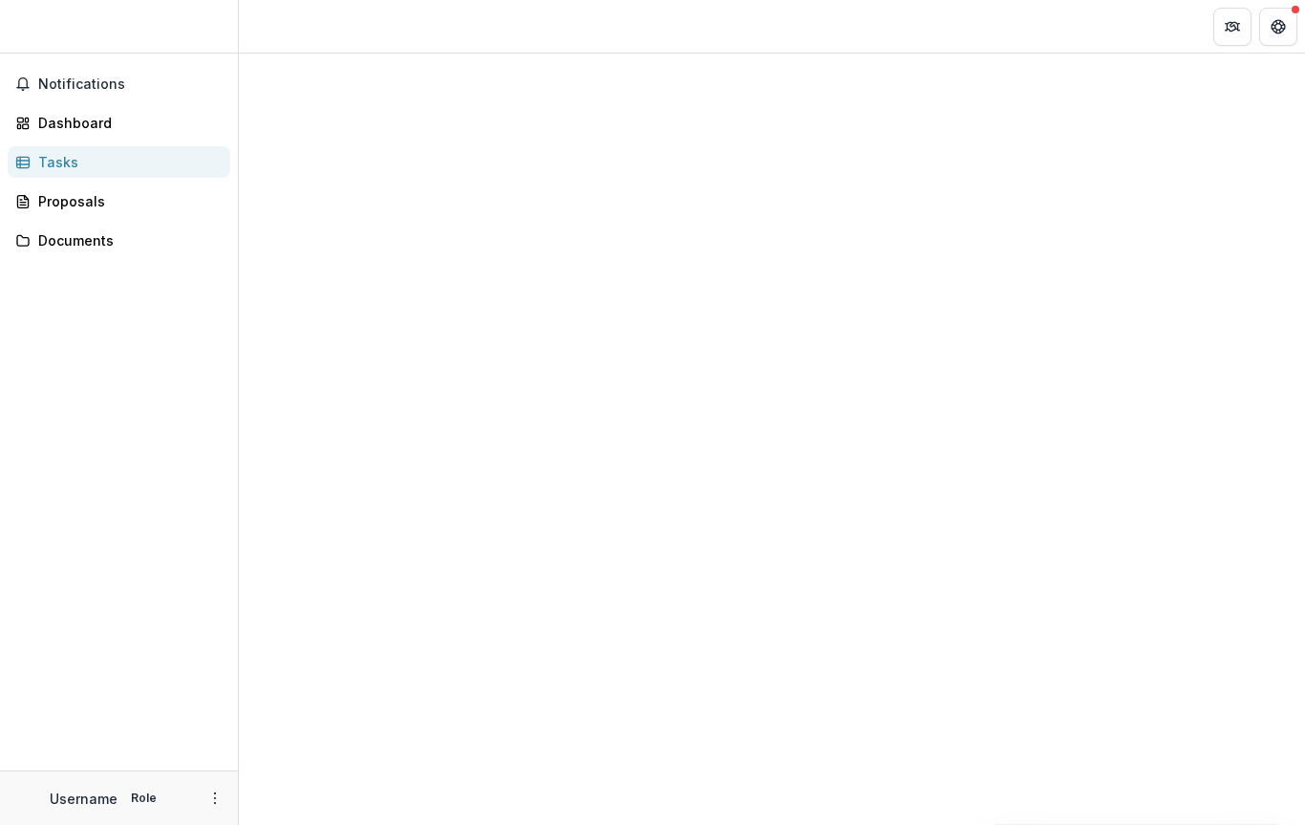 The width and height of the screenshot is (1305, 825). What do you see at coordinates (126, 161) in the screenshot?
I see `div: Tasks` at bounding box center [126, 161].